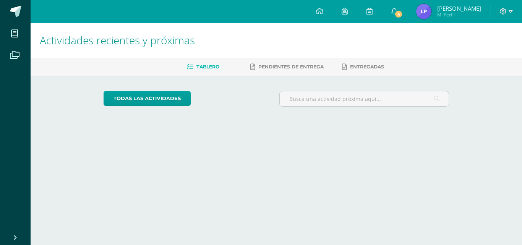  I want to click on span: Actividades recientes y próximas, so click(117, 40).